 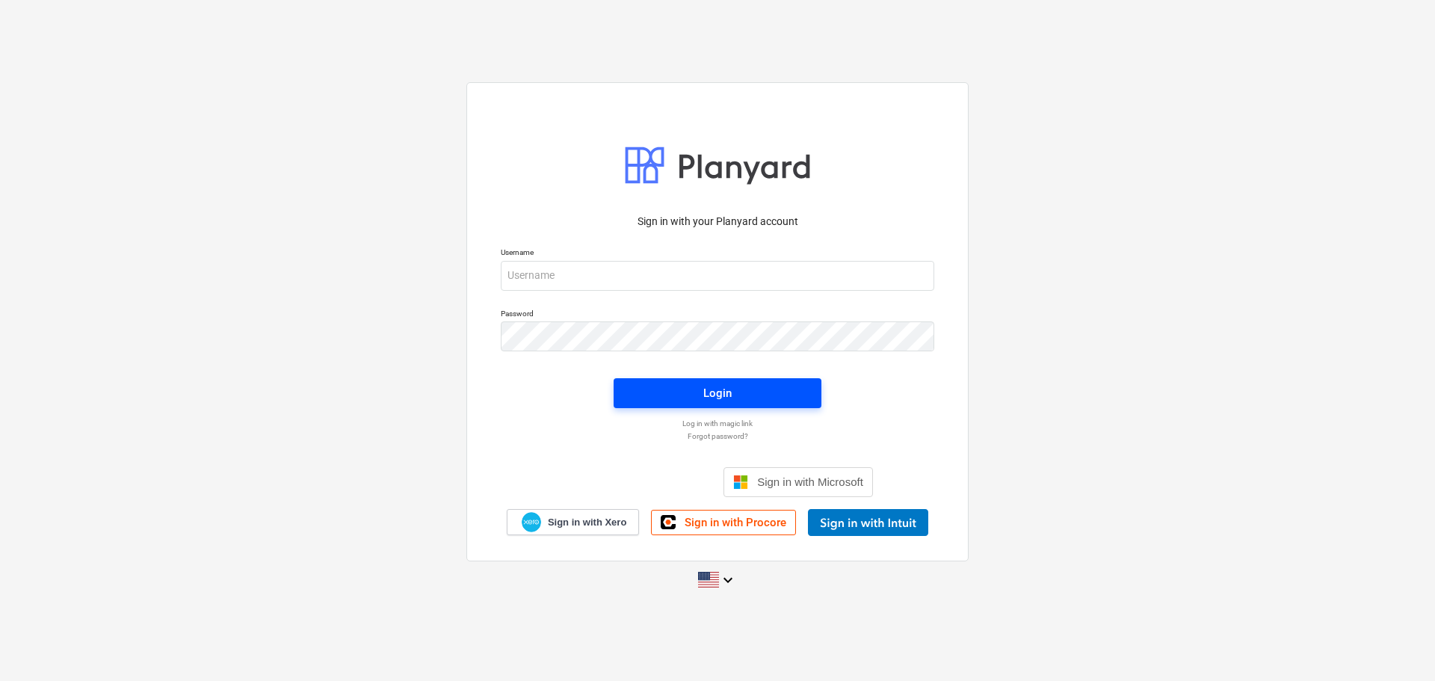 What do you see at coordinates (718, 393) in the screenshot?
I see `button: Login` at bounding box center [718, 393].